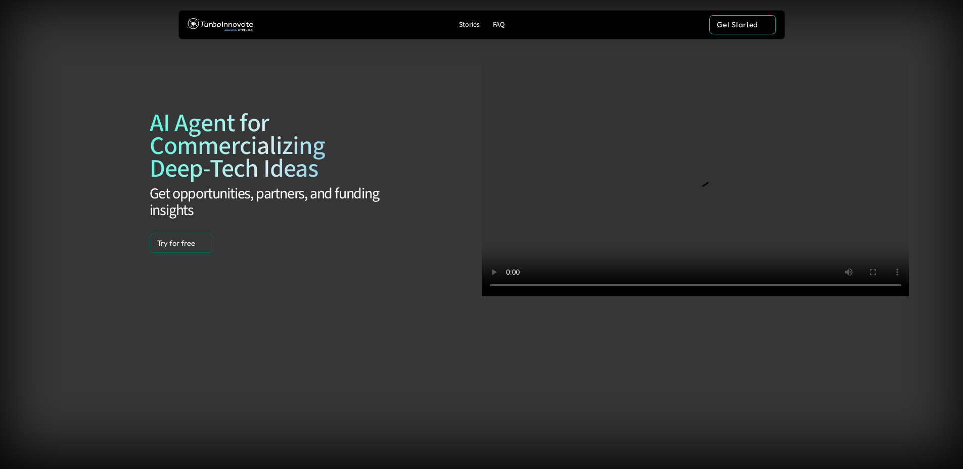  Describe the element at coordinates (742, 25) in the screenshot. I see `a: Get Started` at that location.